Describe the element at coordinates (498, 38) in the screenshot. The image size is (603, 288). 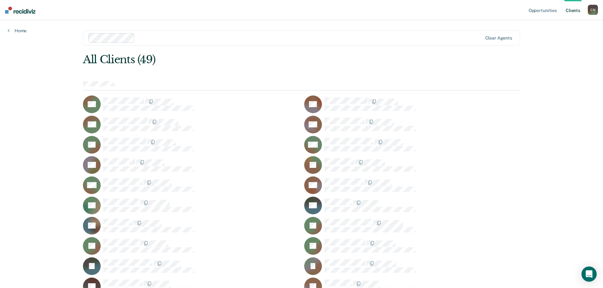
I see `div: Clear agents` at that location.